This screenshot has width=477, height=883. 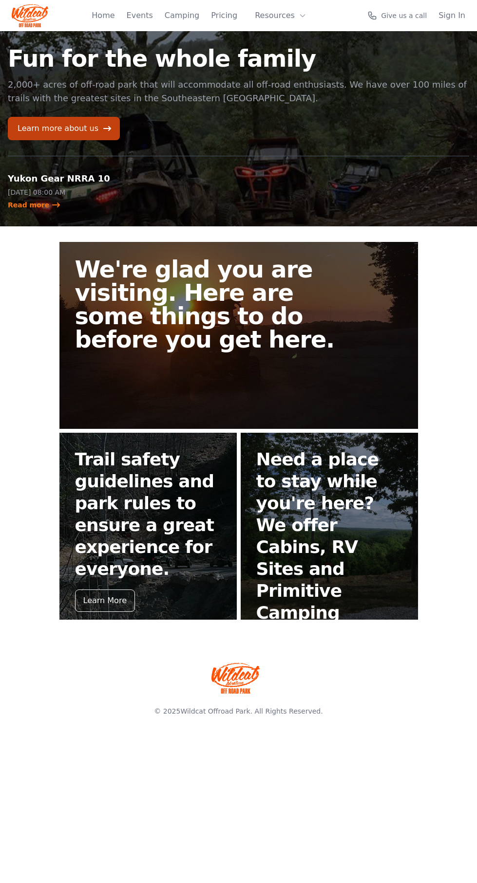 I want to click on div: Learn More, so click(x=105, y=601).